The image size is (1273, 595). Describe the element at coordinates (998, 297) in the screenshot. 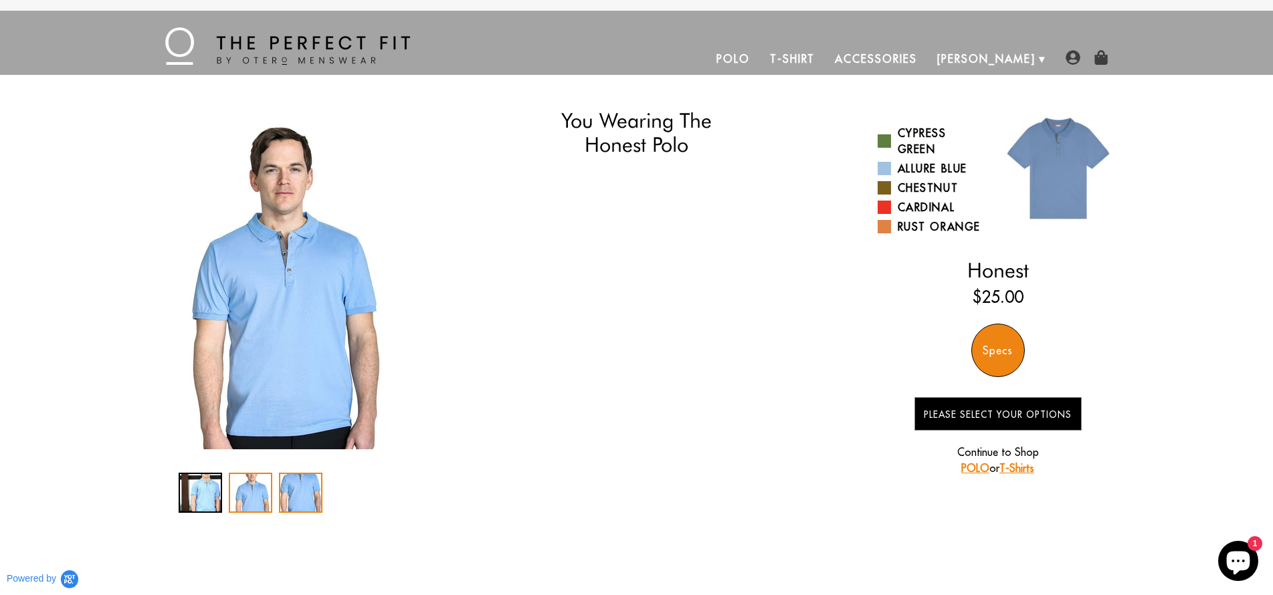

I see `ins: $25.00` at that location.